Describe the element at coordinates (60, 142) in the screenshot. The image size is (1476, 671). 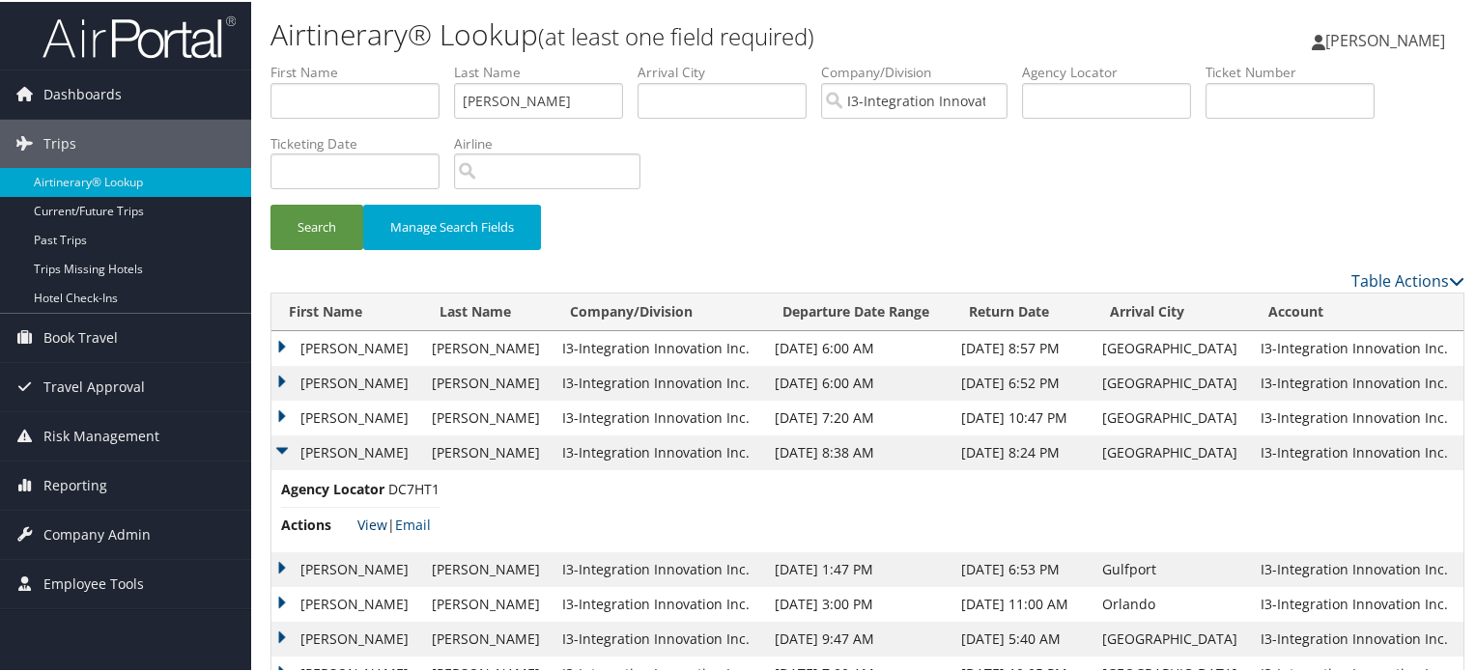
I see `span: Trips` at that location.